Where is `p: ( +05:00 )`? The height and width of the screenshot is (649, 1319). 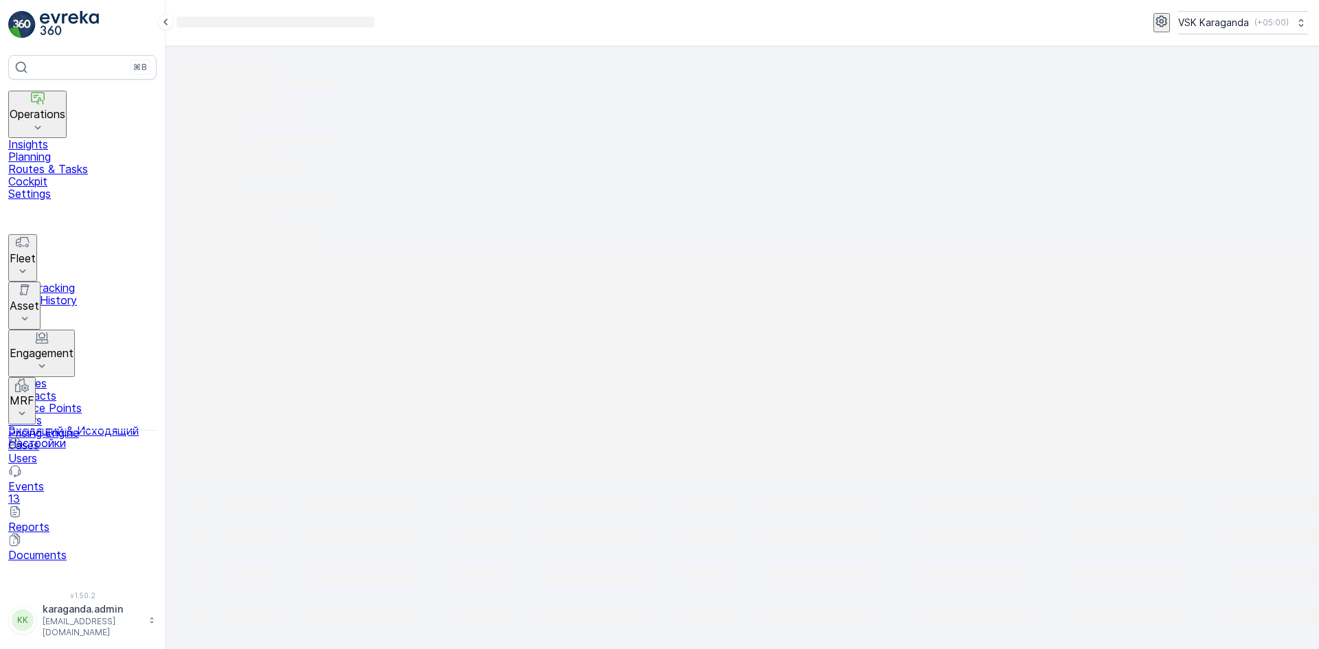
p: ( +05:00 ) is located at coordinates (1271, 23).